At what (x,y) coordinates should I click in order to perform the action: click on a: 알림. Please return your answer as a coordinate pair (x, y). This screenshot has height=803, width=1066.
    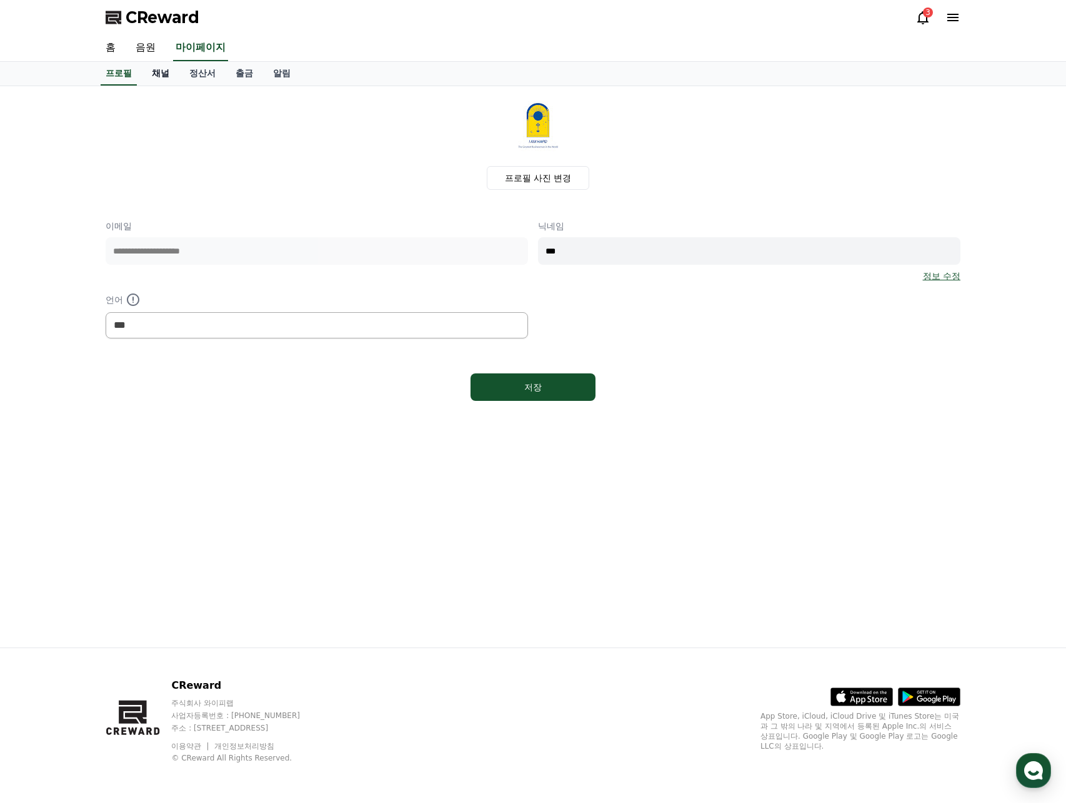
    Looking at the image, I should click on (282, 74).